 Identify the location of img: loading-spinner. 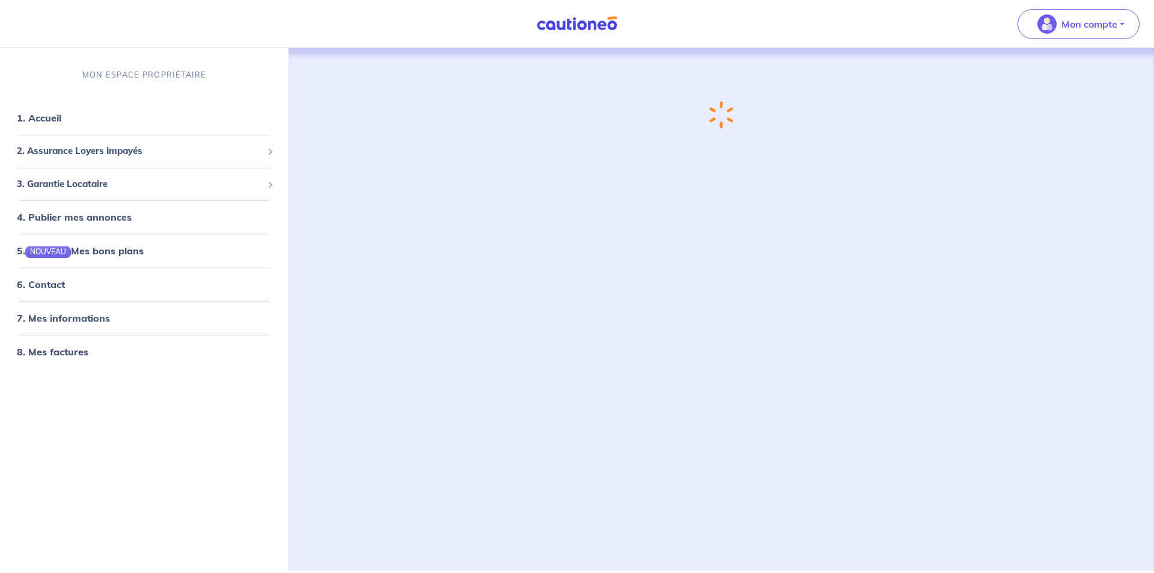
(721, 114).